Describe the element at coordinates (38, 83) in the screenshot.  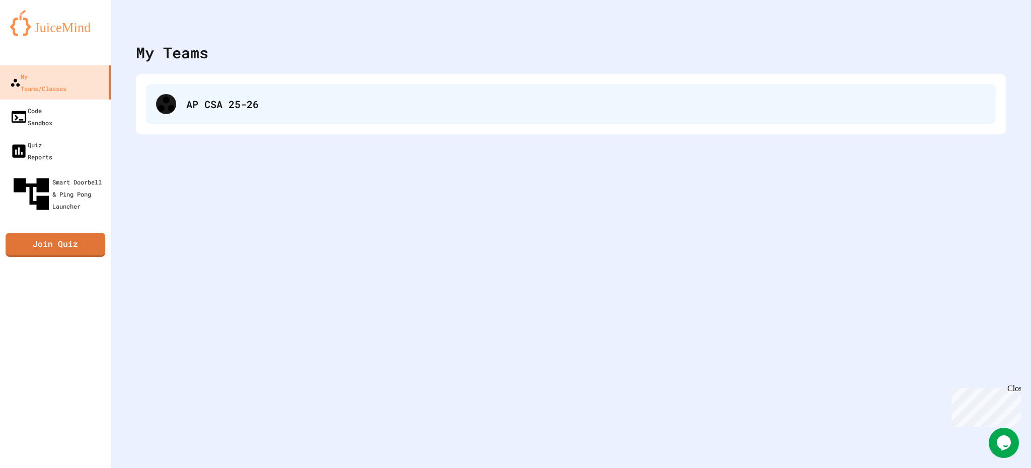
I see `div: My Teams/Classes` at that location.